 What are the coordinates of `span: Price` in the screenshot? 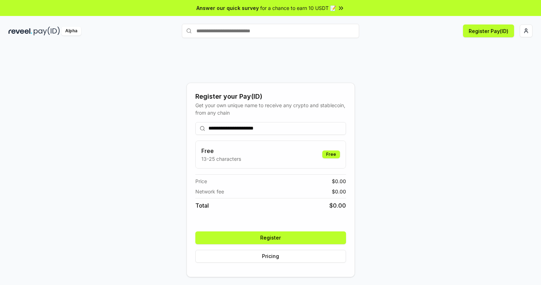 It's located at (201, 181).